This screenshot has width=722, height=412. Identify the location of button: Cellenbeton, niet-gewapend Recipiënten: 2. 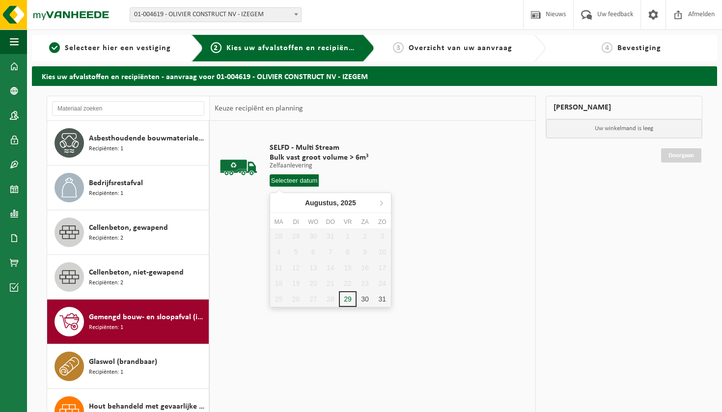
(128, 277).